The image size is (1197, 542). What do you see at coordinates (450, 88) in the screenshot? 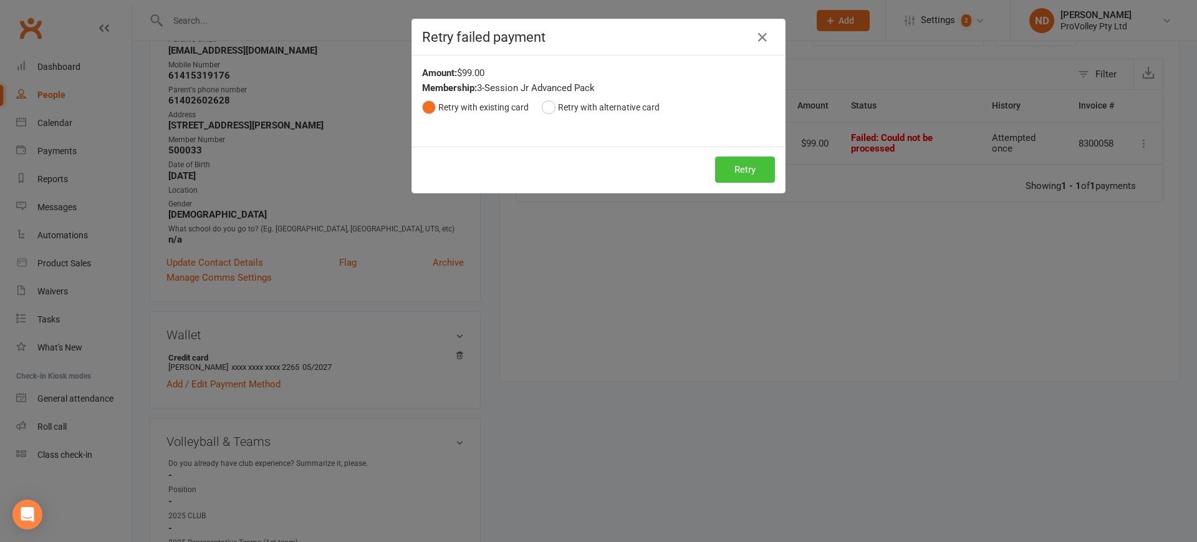
I see `strong: Membership:` at bounding box center [450, 88].